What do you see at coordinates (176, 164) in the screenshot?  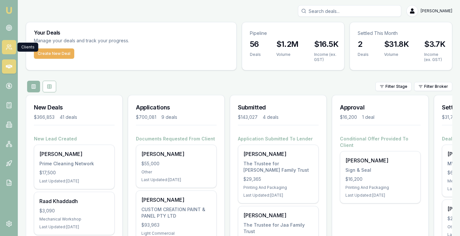 I see `div: $55,000` at bounding box center [176, 164].